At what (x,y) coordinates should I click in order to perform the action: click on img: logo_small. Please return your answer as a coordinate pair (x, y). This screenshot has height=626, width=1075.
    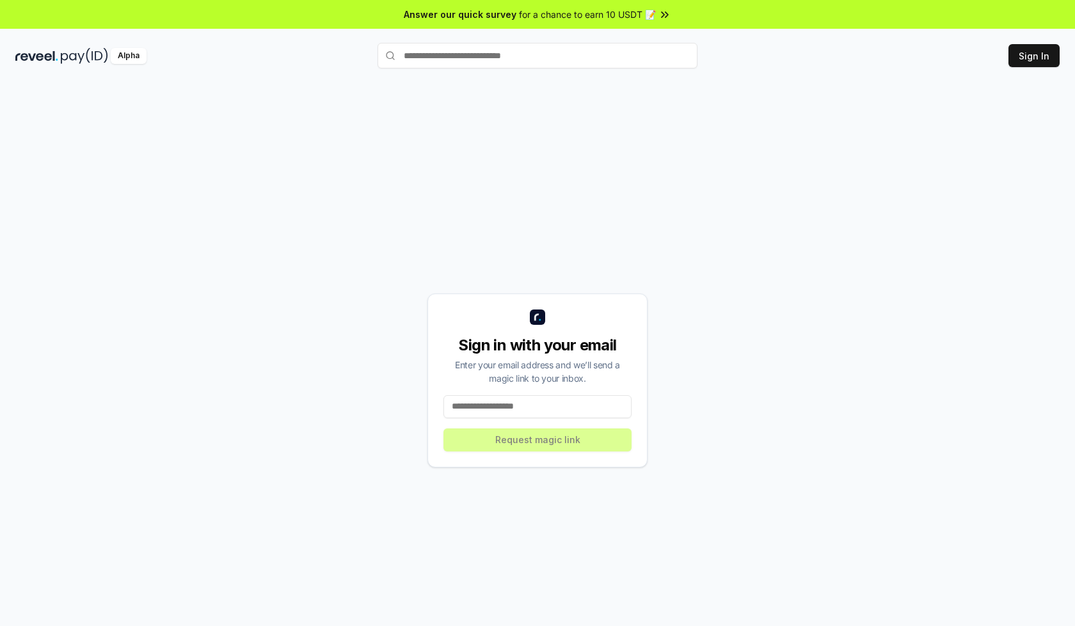
    Looking at the image, I should click on (537, 317).